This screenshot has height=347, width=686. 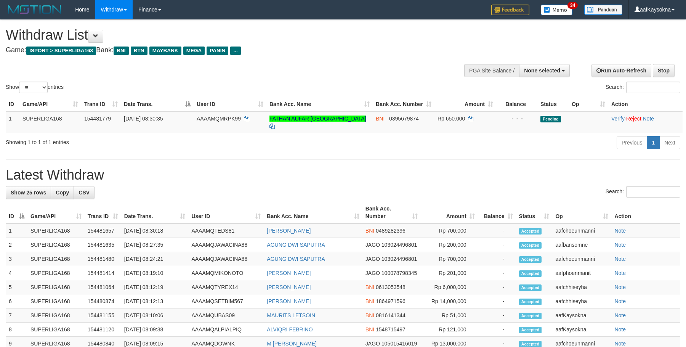 I want to click on h4: Game: Bank:, so click(x=227, y=50).